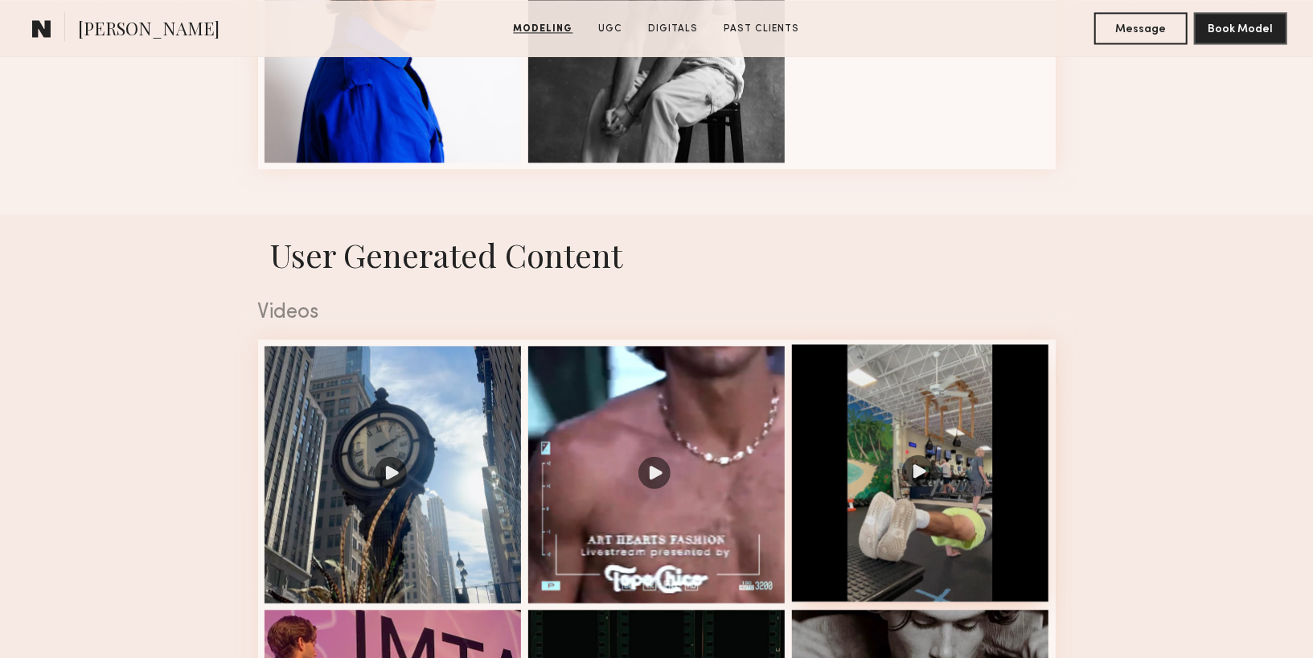 The width and height of the screenshot is (1313, 658). What do you see at coordinates (762, 29) in the screenshot?
I see `a: Past Clients` at bounding box center [762, 29].